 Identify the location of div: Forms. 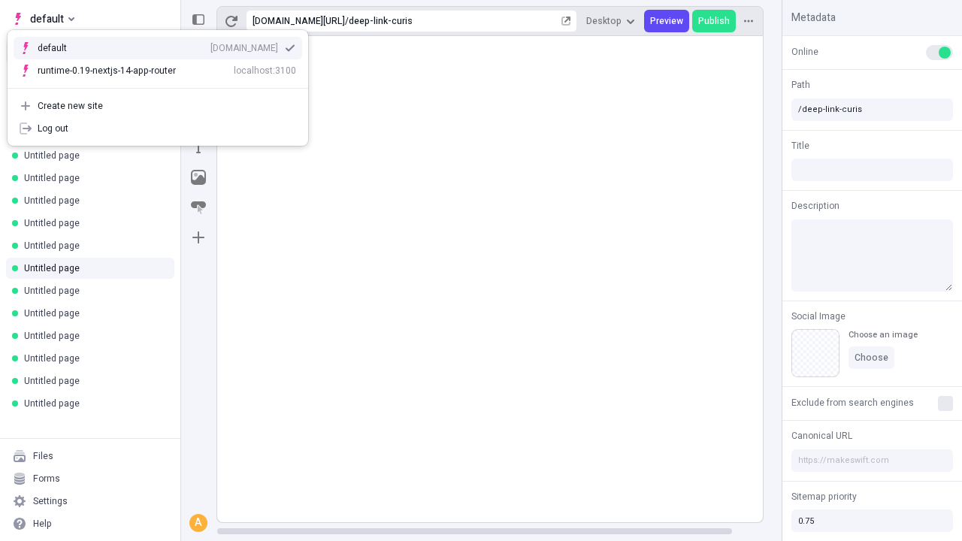
(47, 479).